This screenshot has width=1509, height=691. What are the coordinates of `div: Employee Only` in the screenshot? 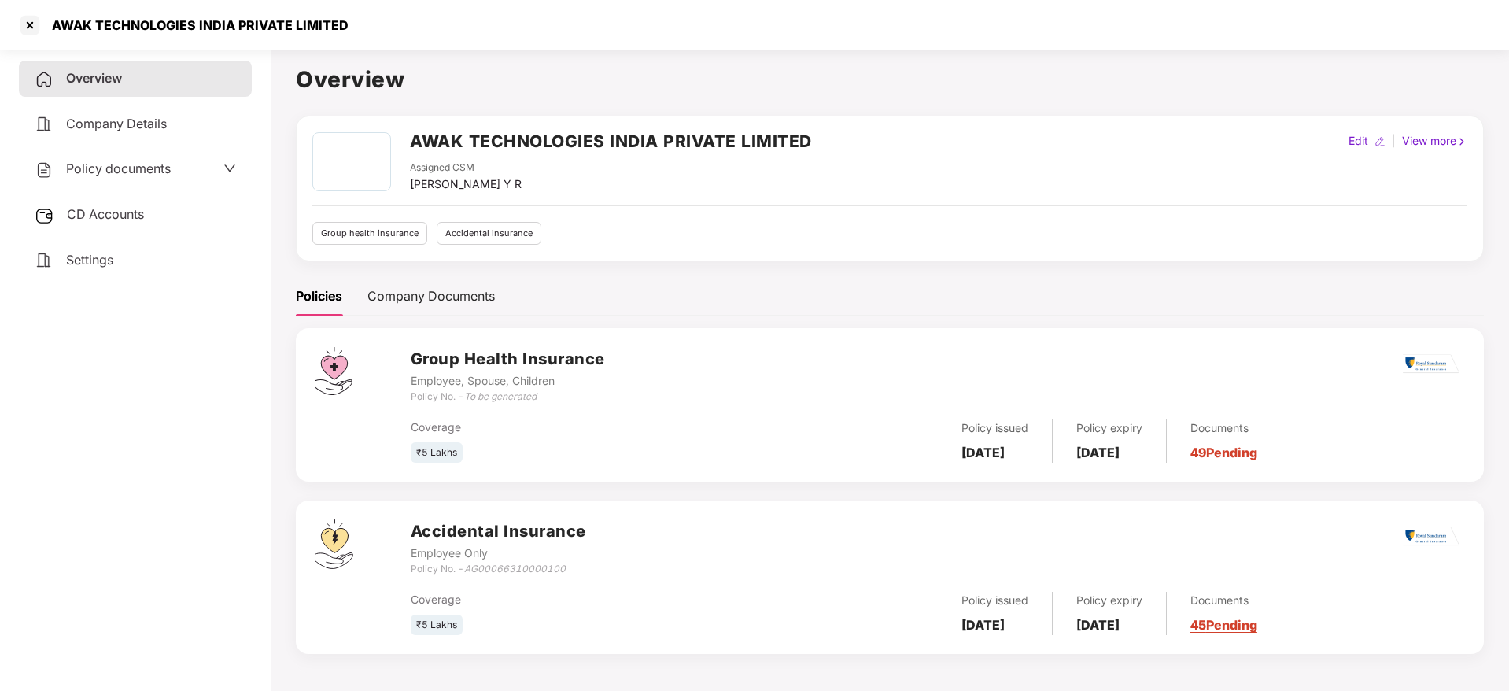 It's located at (498, 553).